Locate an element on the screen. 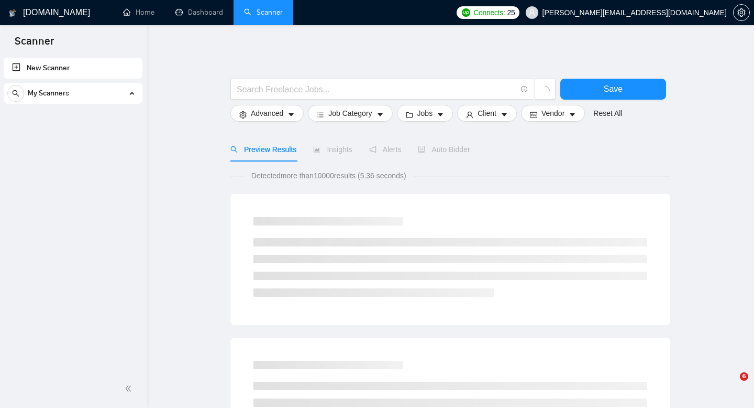  button: Save is located at coordinates (613, 89).